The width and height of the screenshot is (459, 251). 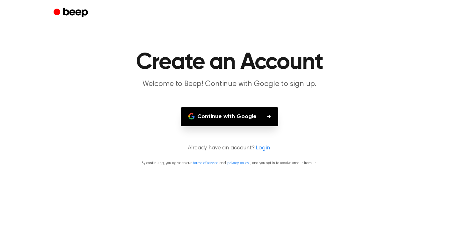 I want to click on p: By continuing, you agree to our and , and you opt in to receive emails from us., so click(x=230, y=163).